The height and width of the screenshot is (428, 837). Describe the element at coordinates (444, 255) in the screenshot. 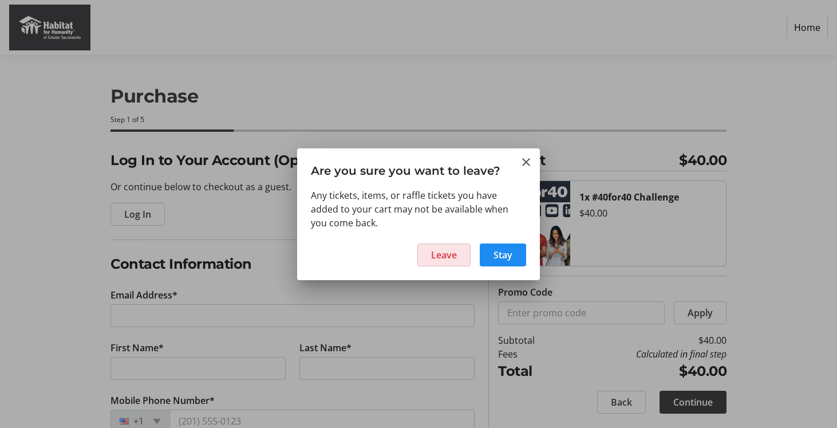

I see `span: Leave` at that location.